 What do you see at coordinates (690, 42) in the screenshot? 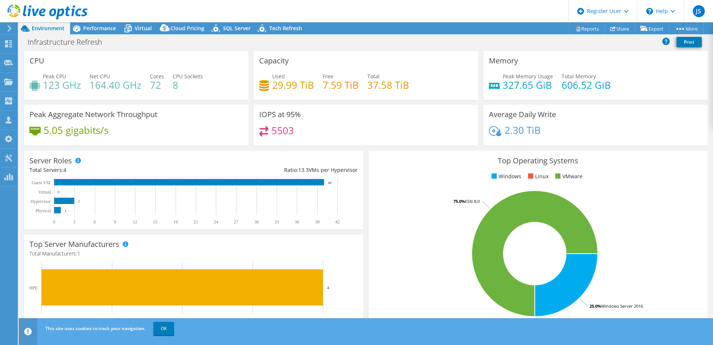
I see `a: Print` at bounding box center [690, 42].